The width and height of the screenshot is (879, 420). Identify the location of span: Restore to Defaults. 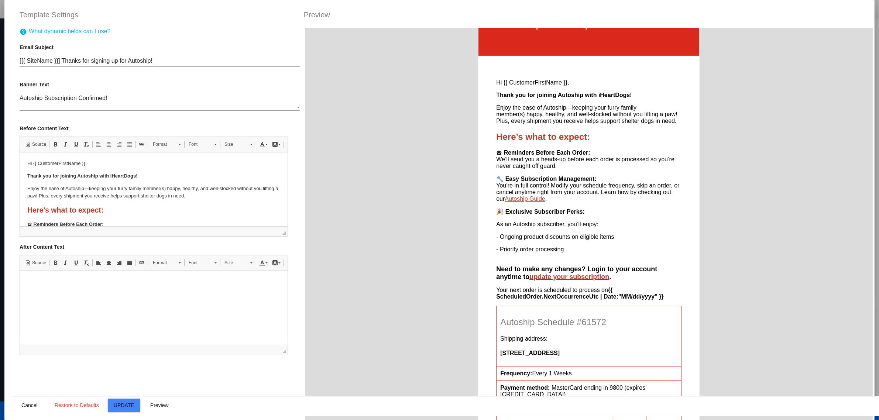
(77, 405).